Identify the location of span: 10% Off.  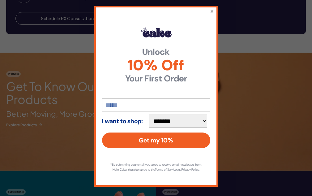
(156, 65).